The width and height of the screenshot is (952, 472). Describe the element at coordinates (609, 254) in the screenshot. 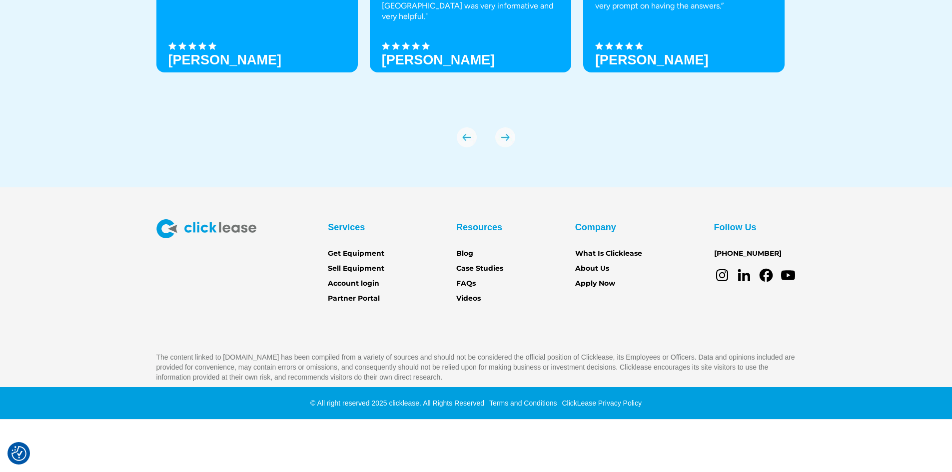

I see `a: What Is Clicklease` at that location.